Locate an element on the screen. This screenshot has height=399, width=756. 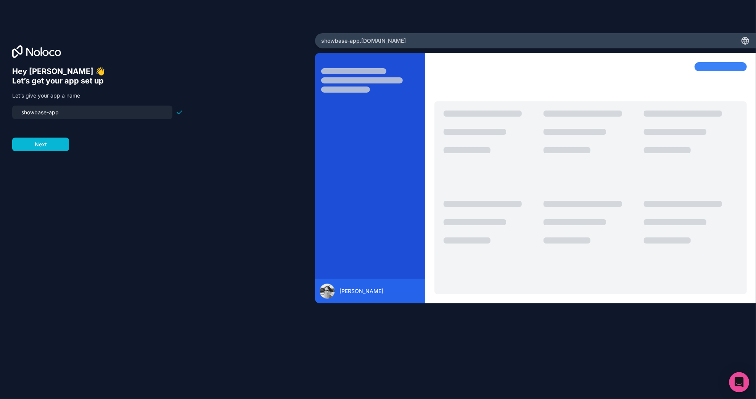
h6: Let’s get your app set up is located at coordinates (98, 81).